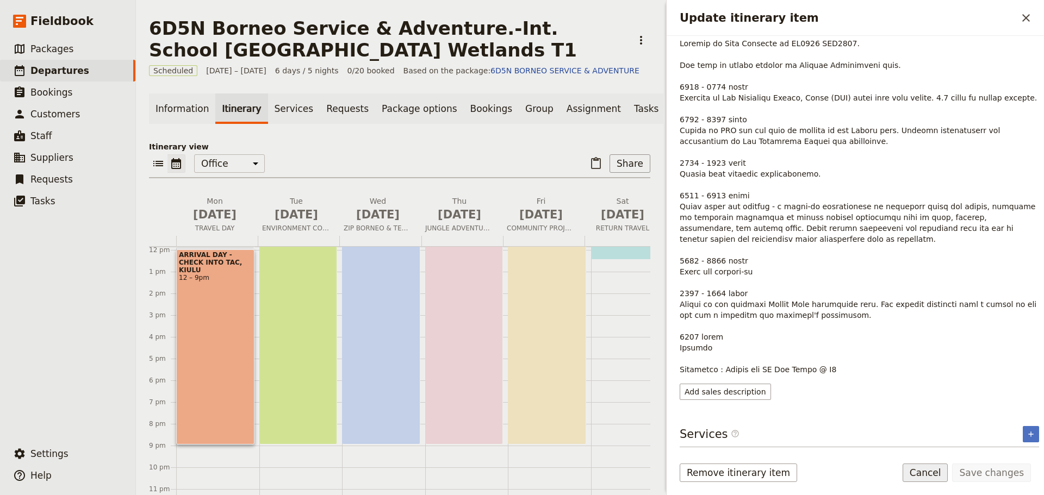  What do you see at coordinates (158, 164) in the screenshot?
I see `button: List view` at bounding box center [158, 164].